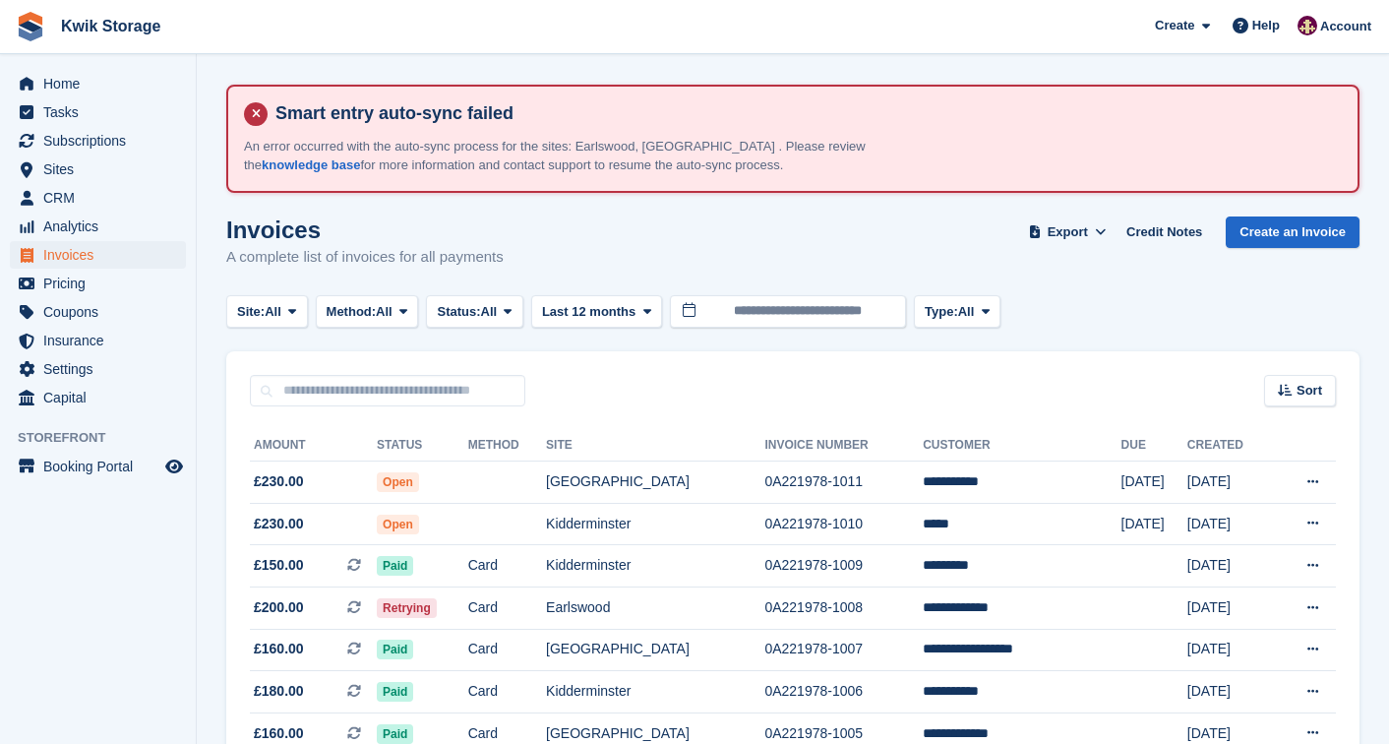 This screenshot has width=1389, height=744. What do you see at coordinates (102, 255) in the screenshot?
I see `span: Invoices` at bounding box center [102, 255].